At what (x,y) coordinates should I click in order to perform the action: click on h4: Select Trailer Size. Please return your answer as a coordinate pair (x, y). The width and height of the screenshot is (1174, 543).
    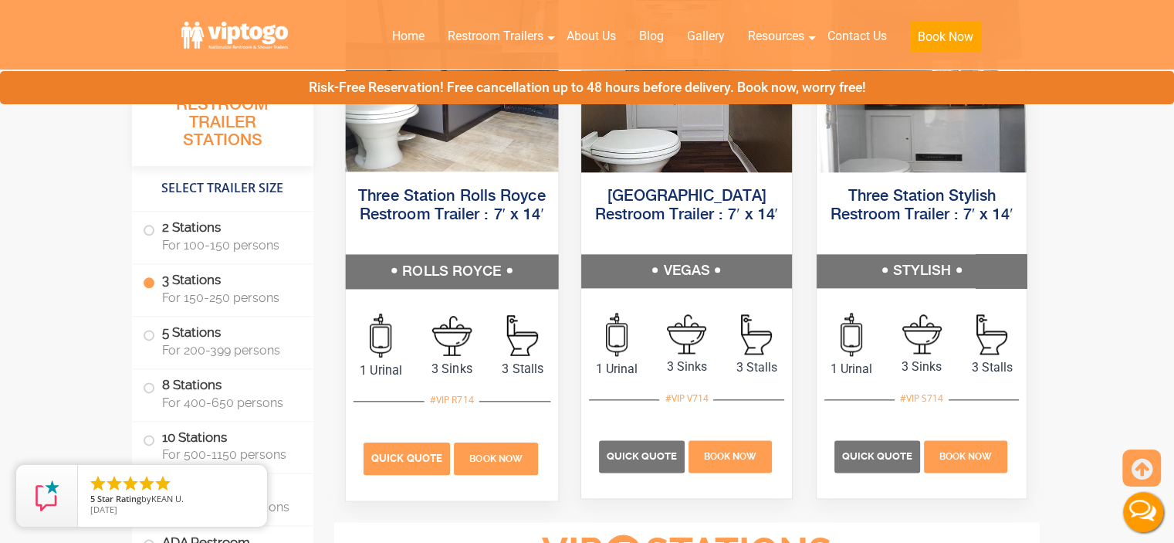
    Looking at the image, I should click on (222, 188).